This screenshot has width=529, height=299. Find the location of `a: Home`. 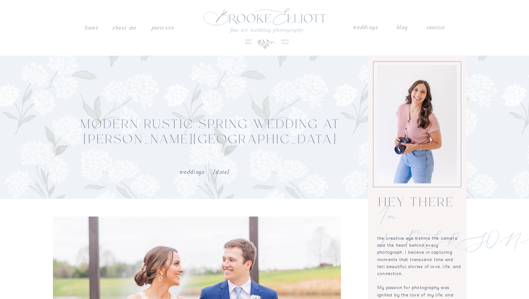

a: Home is located at coordinates (91, 28).